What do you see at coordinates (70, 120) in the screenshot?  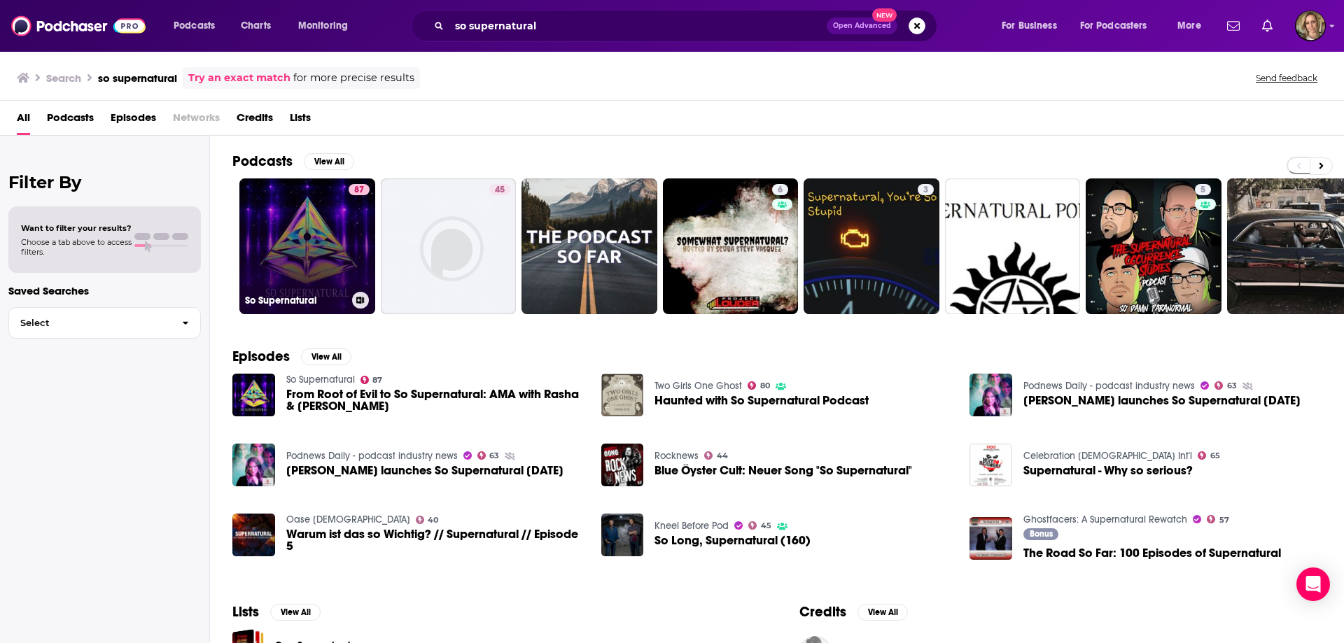 I see `a: Podcasts` at bounding box center [70, 120].